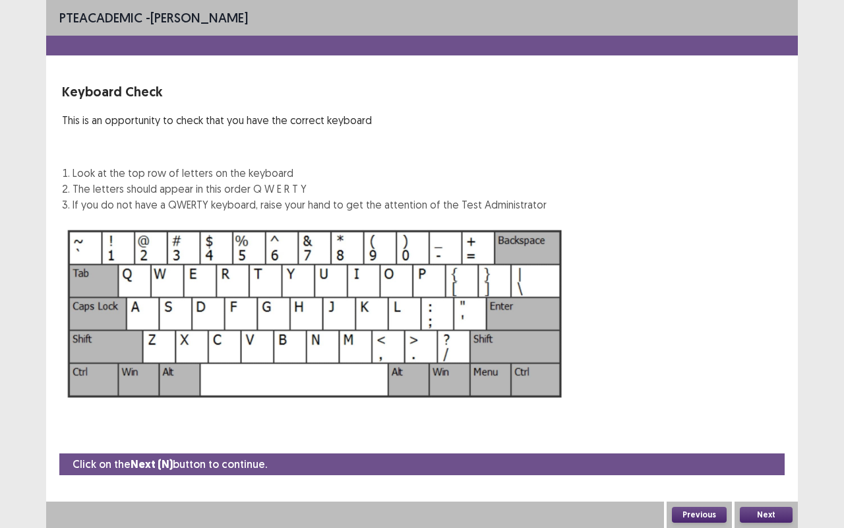 This screenshot has width=844, height=528. Describe the element at coordinates (304, 120) in the screenshot. I see `p: This is an opportunity to check that you have the correct keyboard` at that location.